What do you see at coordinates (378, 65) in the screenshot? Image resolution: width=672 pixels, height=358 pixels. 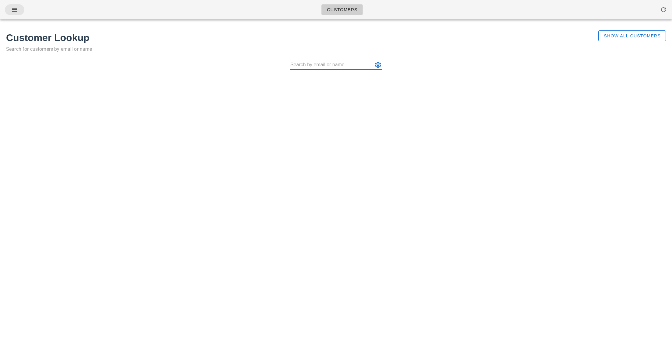 I see `button: appended action` at bounding box center [378, 65].